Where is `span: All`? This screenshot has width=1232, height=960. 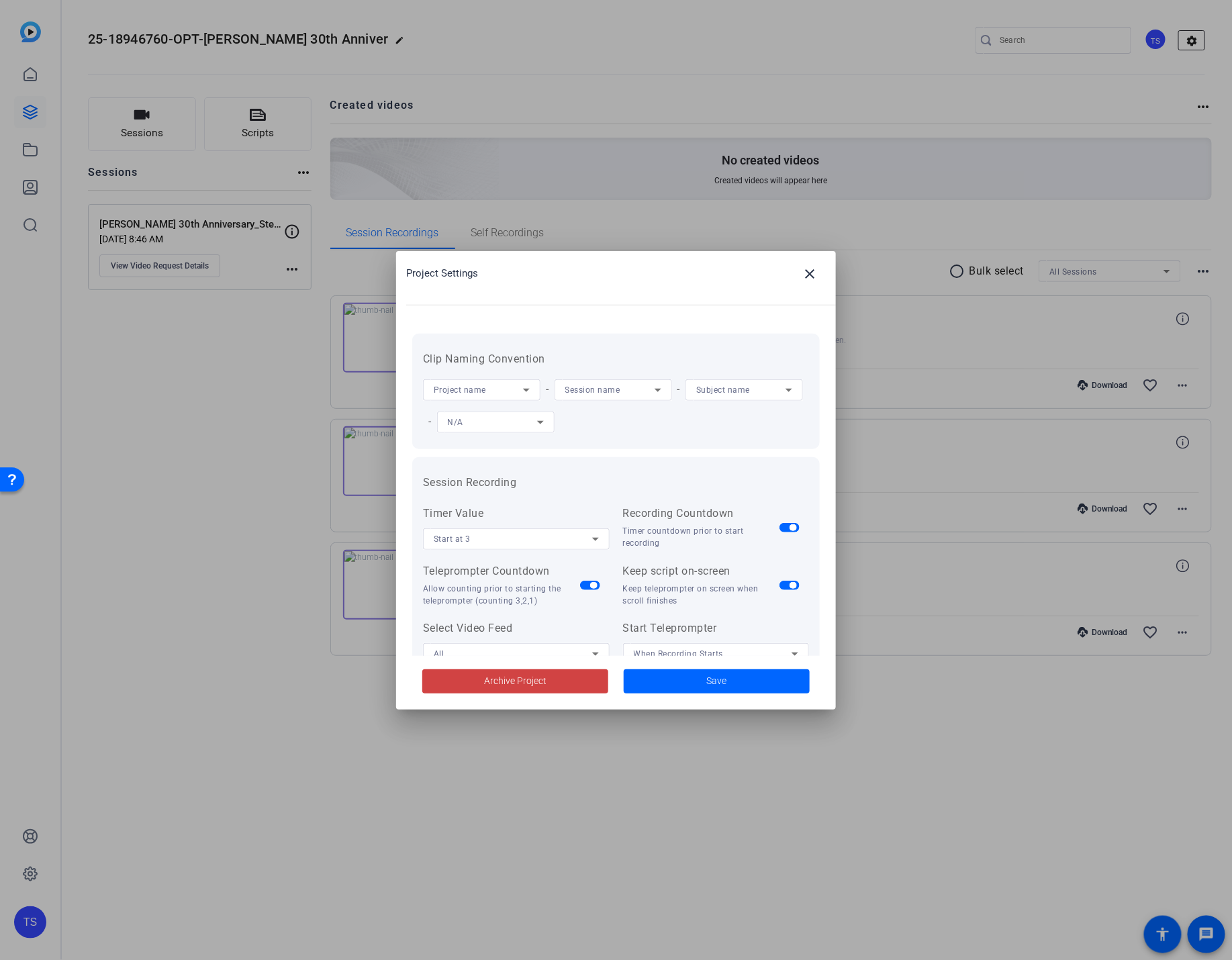
span: All is located at coordinates (439, 654).